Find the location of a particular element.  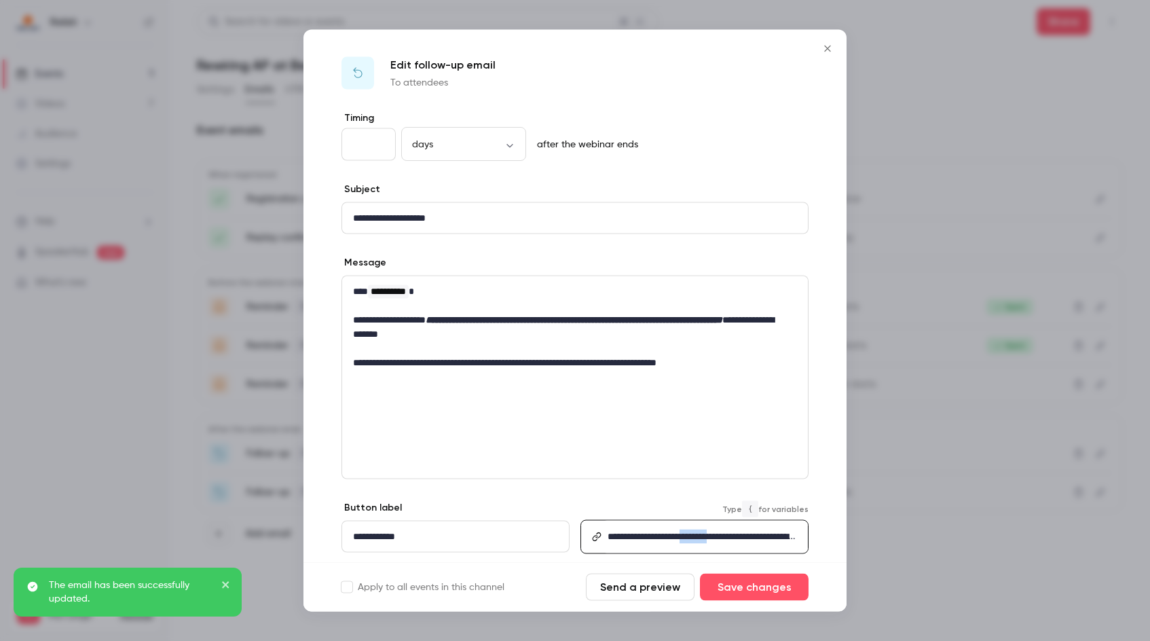

label: Subject is located at coordinates (360, 189).